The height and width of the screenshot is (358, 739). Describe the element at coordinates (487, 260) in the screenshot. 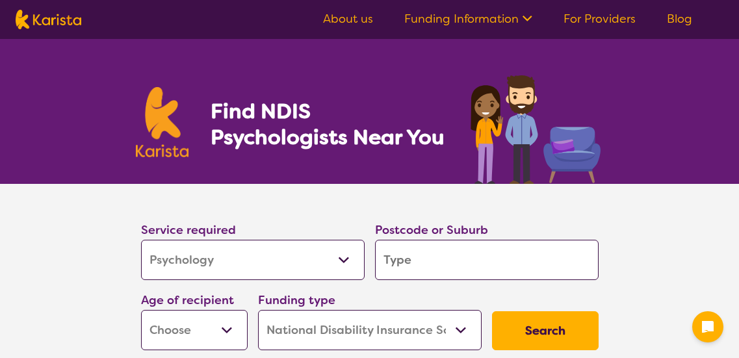

I see `input: Type` at that location.